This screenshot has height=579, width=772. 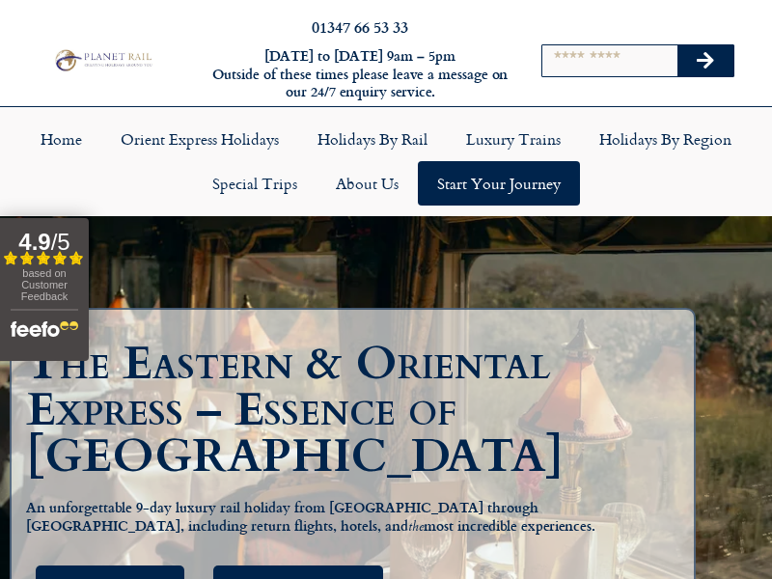 I want to click on a: About Us, so click(x=367, y=183).